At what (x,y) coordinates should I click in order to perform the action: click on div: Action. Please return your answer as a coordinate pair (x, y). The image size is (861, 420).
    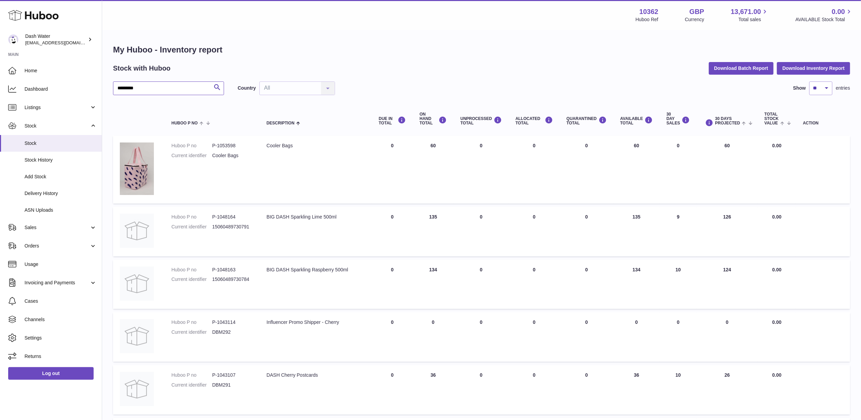
    Looking at the image, I should click on (823, 123).